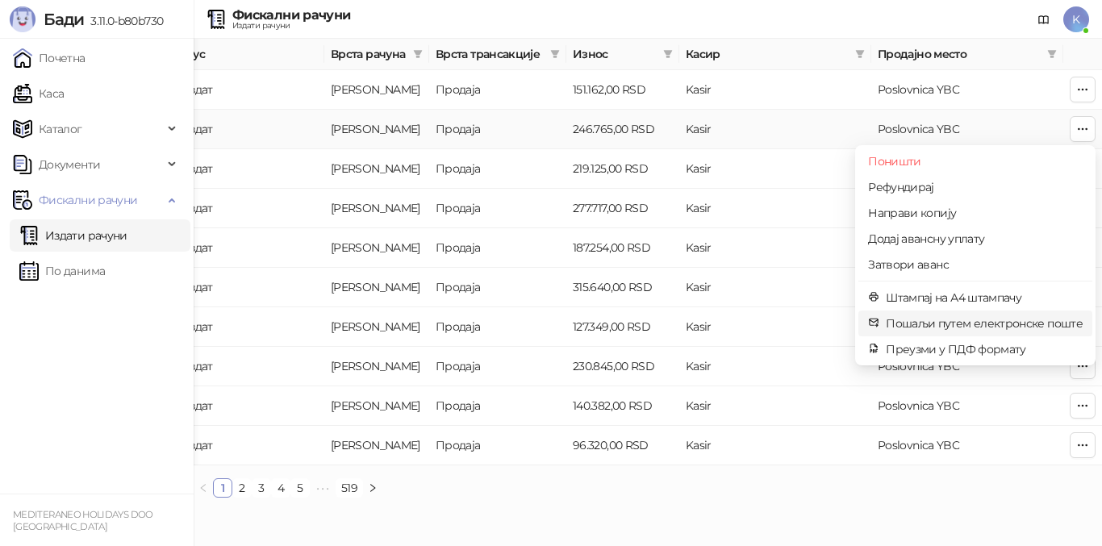 Image resolution: width=1102 pixels, height=546 pixels. What do you see at coordinates (203, 488) in the screenshot?
I see `button: left` at bounding box center [203, 488].